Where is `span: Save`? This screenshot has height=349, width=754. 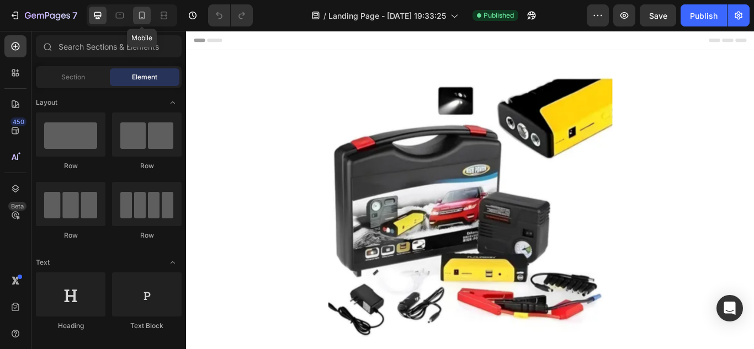
span: Save is located at coordinates (658, 15).